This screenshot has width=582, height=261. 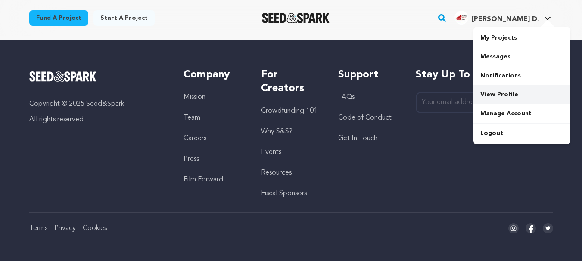 What do you see at coordinates (124, 18) in the screenshot?
I see `a: Start a project` at bounding box center [124, 18].